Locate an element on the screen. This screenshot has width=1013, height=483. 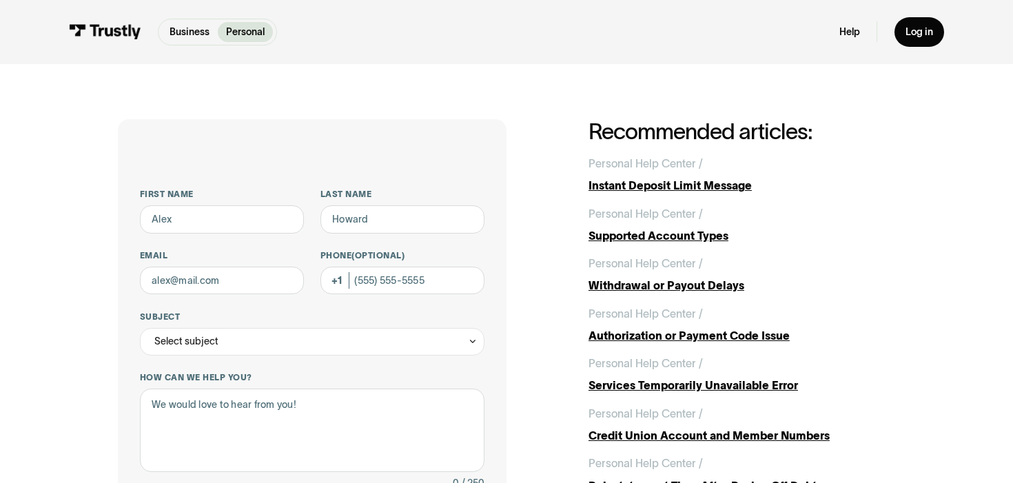
a: Personal Help Center /Credit Union Account and Member Numbers is located at coordinates (742, 425).